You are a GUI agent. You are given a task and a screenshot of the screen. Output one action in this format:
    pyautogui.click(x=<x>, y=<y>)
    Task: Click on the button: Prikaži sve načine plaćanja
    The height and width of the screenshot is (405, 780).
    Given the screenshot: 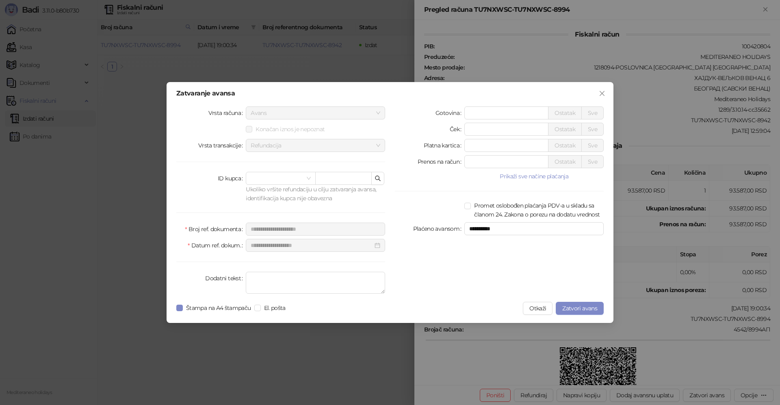 What is the action you would take?
    pyautogui.click(x=534, y=176)
    